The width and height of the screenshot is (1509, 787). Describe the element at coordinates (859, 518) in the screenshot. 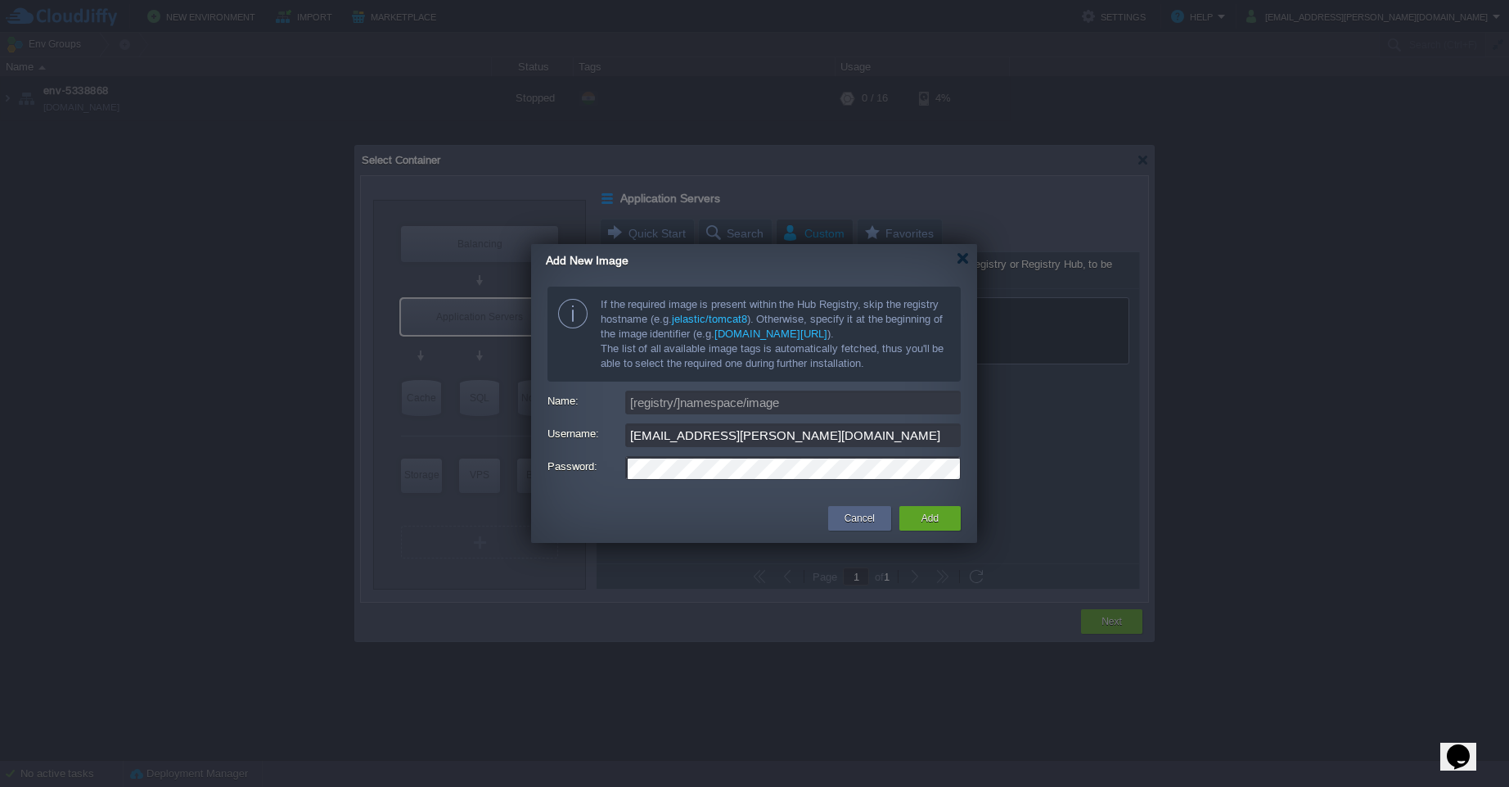

I see `button: Cancel` at that location.